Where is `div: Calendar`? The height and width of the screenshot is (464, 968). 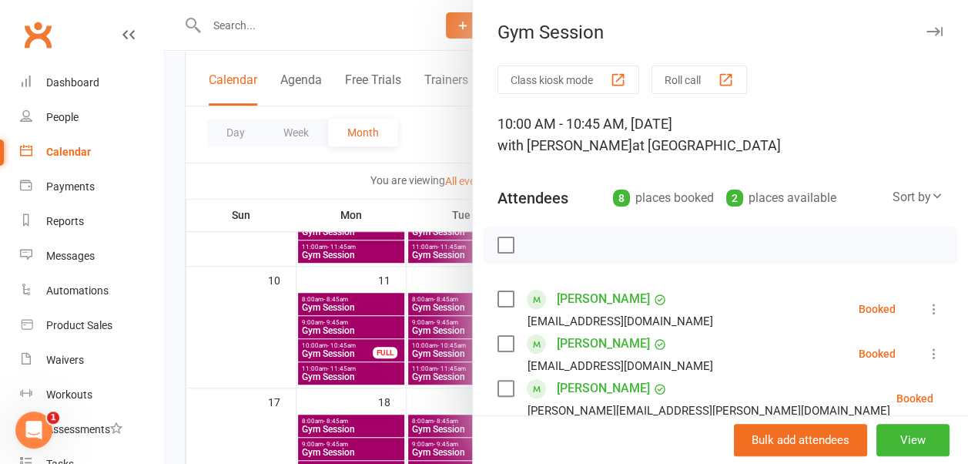 div: Calendar is located at coordinates (69, 152).